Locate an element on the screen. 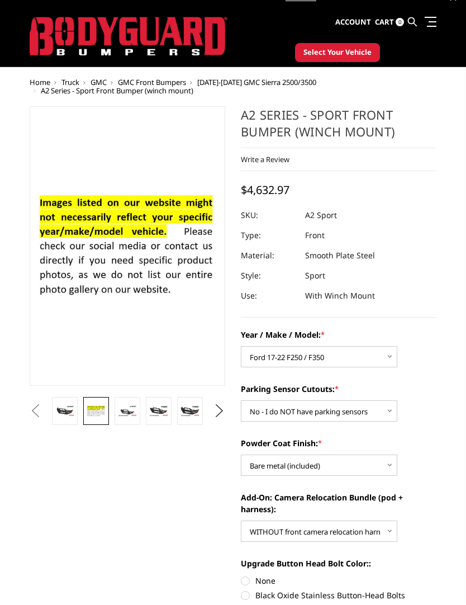  dd: With Winch Mount is located at coordinates (340, 296).